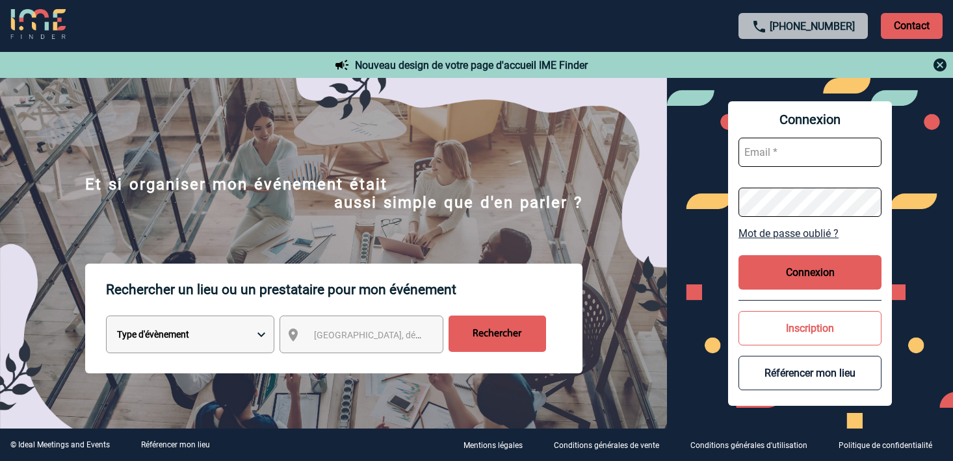 This screenshot has width=953, height=461. Describe the element at coordinates (606, 446) in the screenshot. I see `p: Conditions générales de vente` at that location.